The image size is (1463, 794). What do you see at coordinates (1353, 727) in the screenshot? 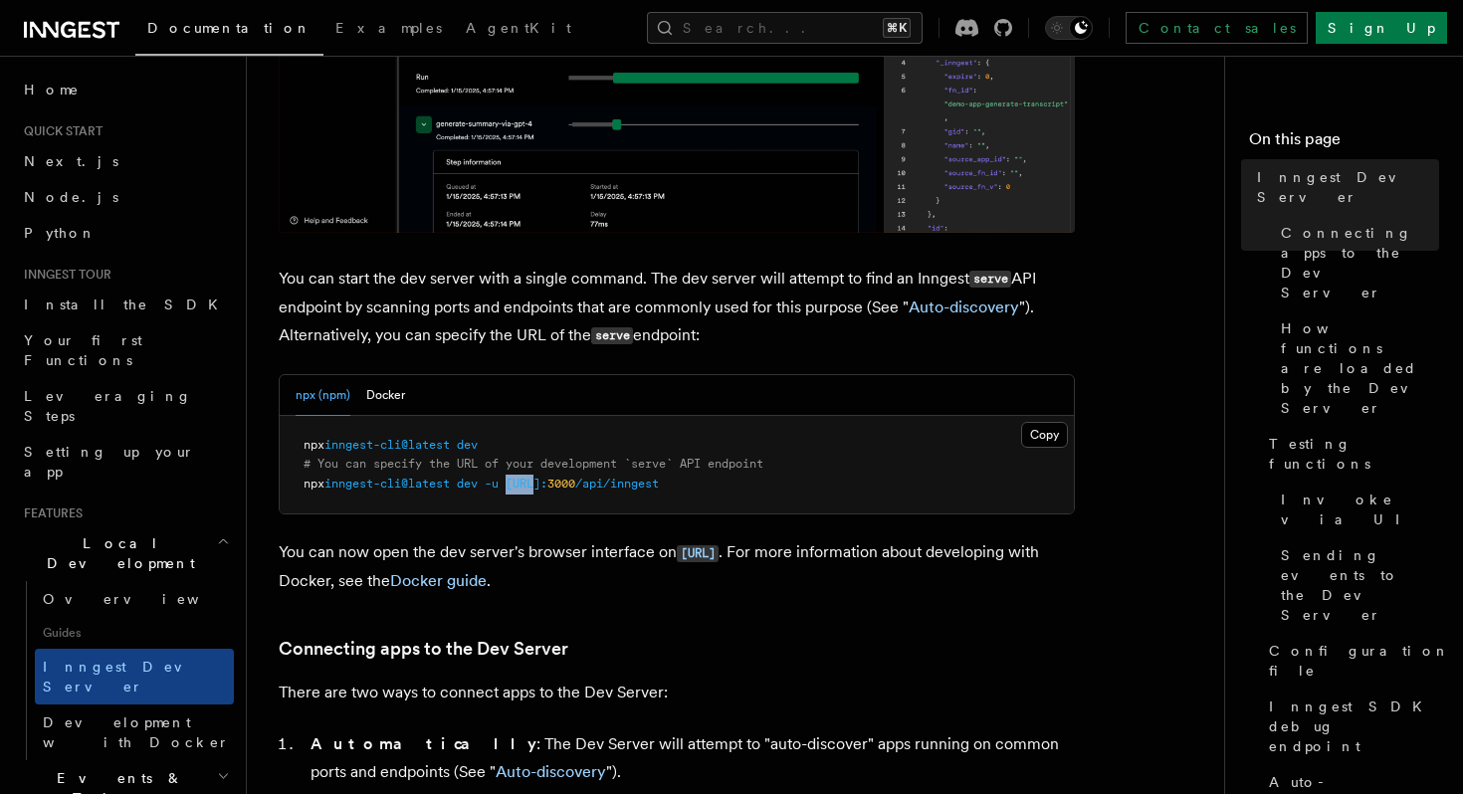
I see `span: Inngest SDK debug endpoint` at bounding box center [1353, 727].